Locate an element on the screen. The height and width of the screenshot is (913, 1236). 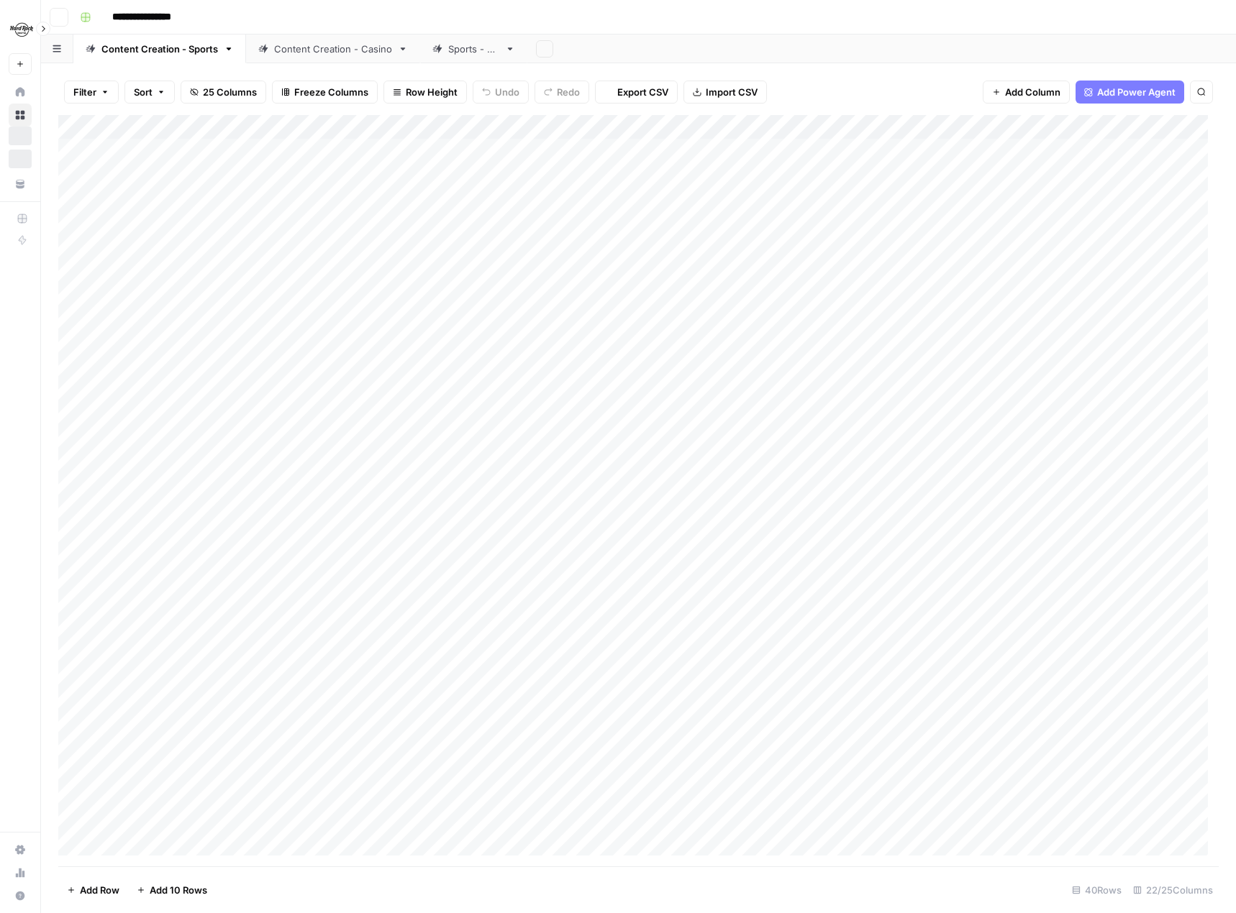
a: Sports - QA is located at coordinates (473, 49).